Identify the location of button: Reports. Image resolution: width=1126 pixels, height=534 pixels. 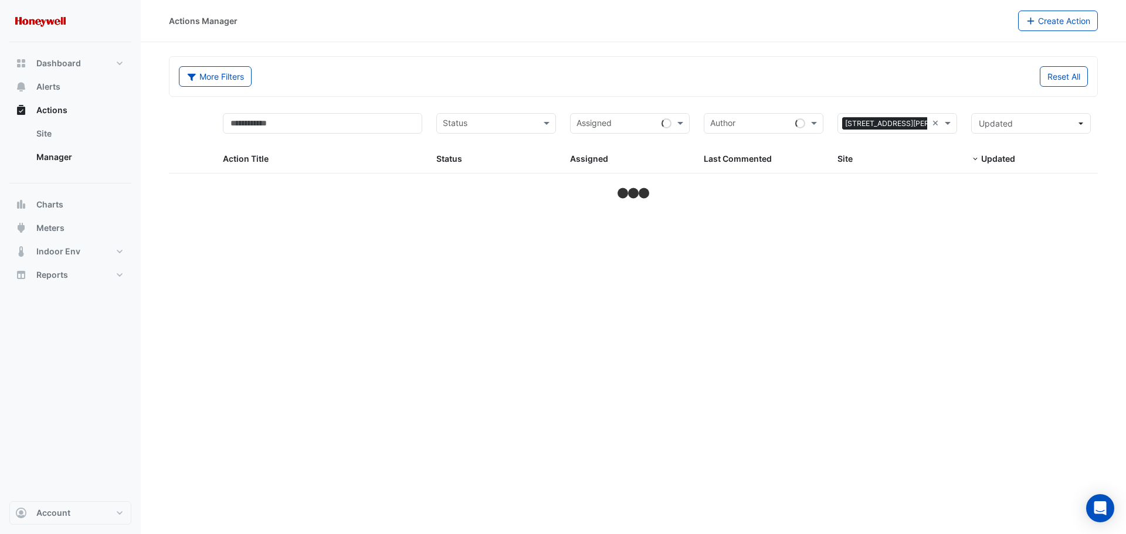
(70, 275).